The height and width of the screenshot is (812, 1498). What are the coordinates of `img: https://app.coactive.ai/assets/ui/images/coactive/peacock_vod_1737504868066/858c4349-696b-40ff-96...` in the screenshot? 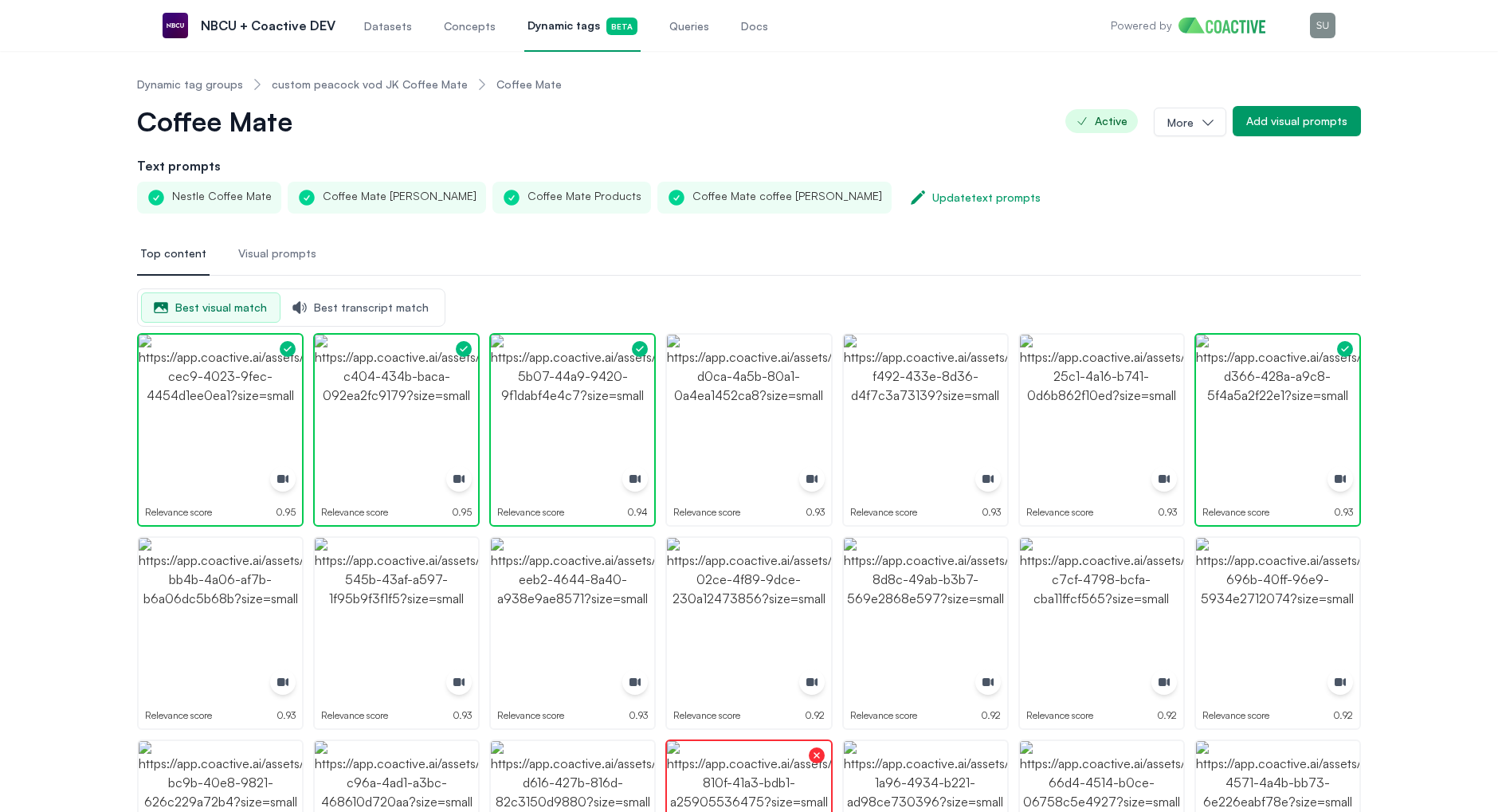 It's located at (1277, 619).